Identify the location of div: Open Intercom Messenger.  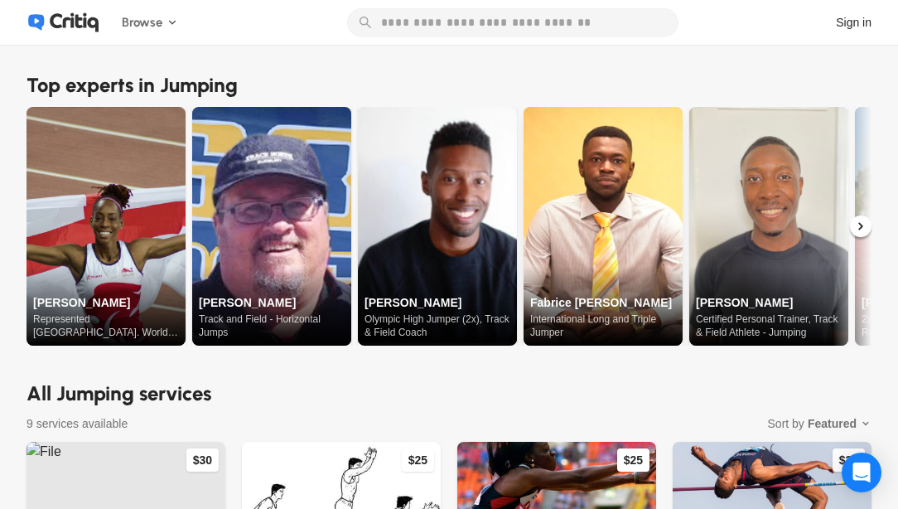
(861, 472).